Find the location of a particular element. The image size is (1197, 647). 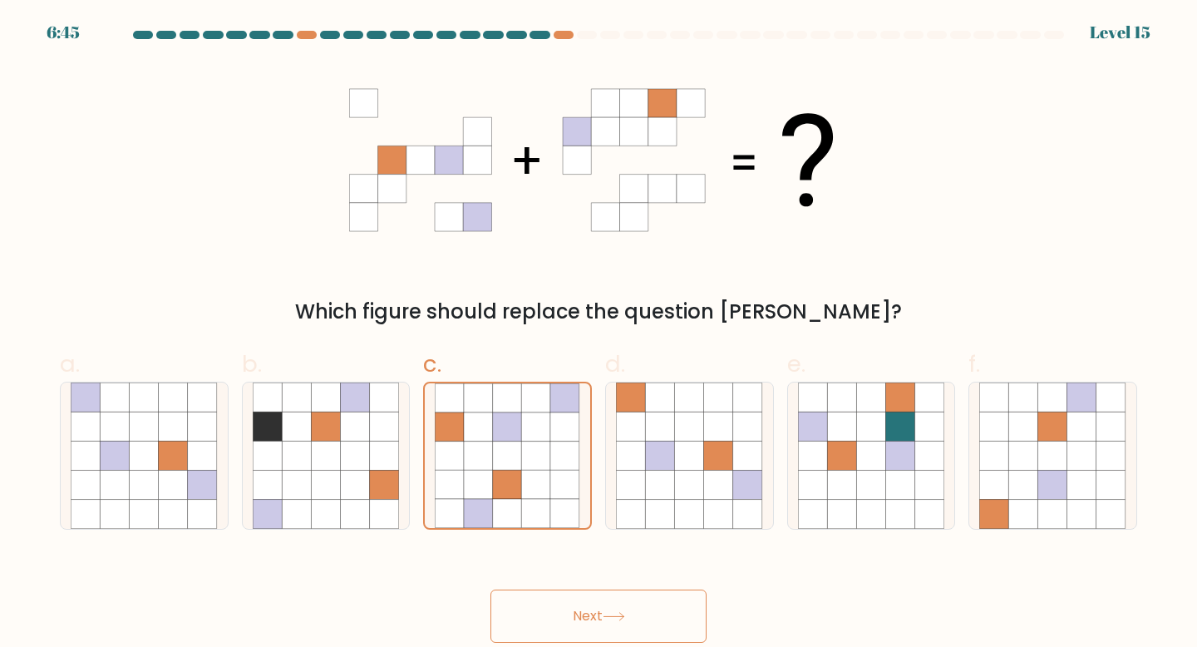

span: d. is located at coordinates (615, 363).